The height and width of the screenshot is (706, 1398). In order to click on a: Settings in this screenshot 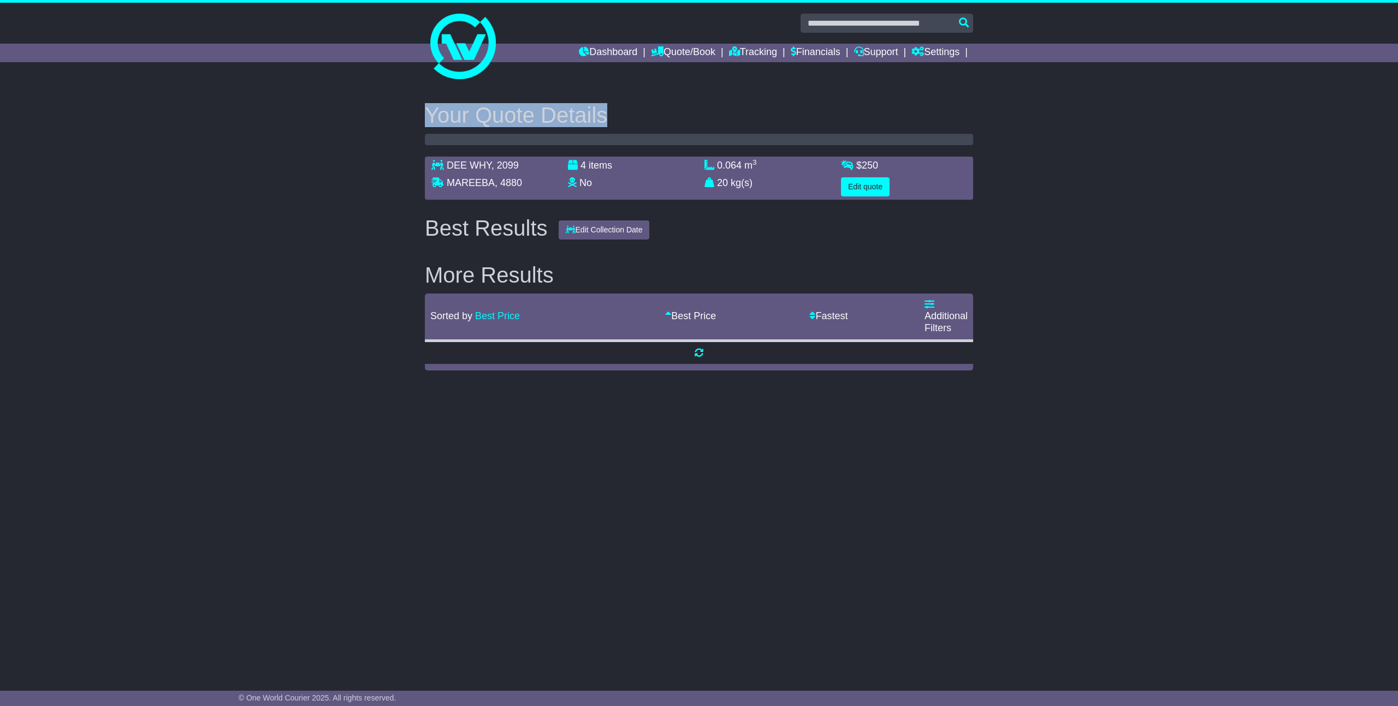, I will do `click(935, 53)`.